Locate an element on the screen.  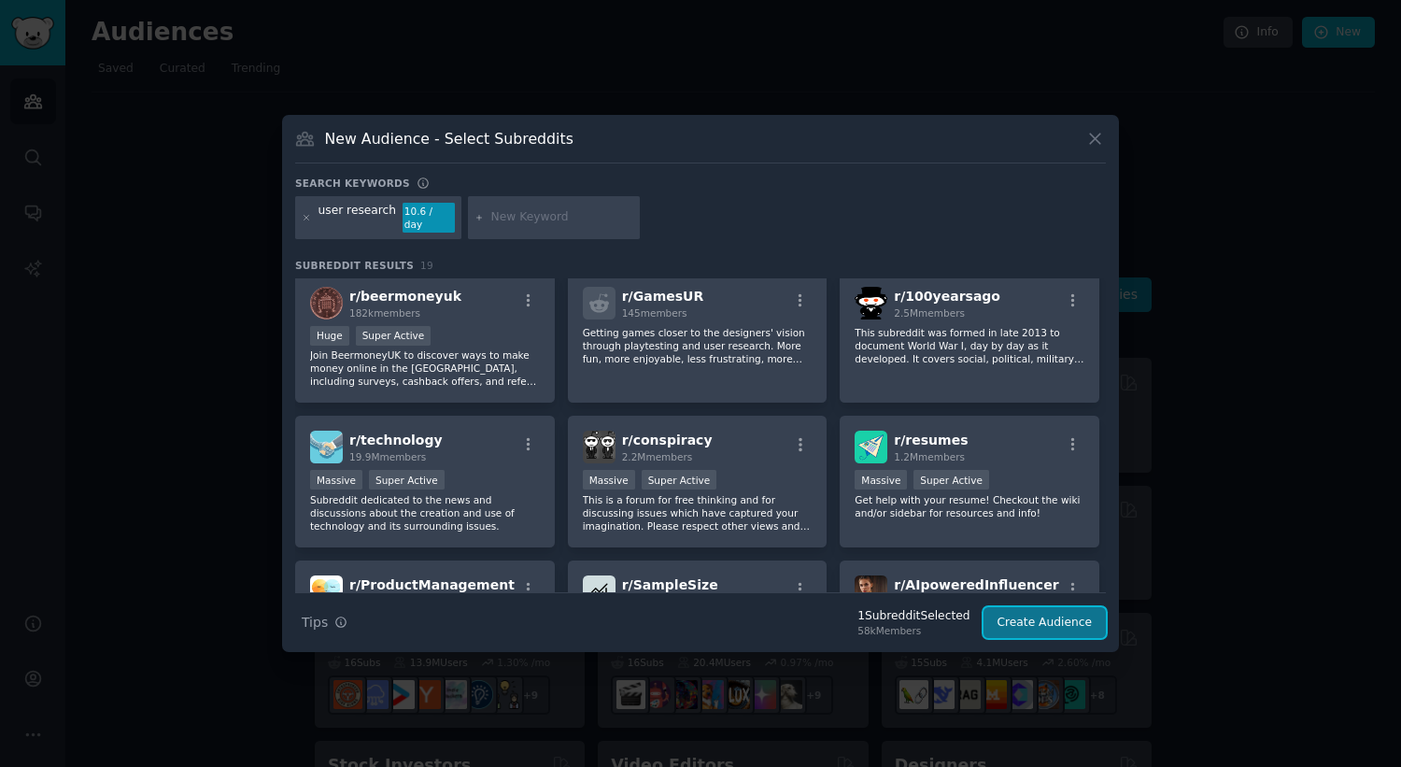
img: beermoneyuk is located at coordinates (326, 303).